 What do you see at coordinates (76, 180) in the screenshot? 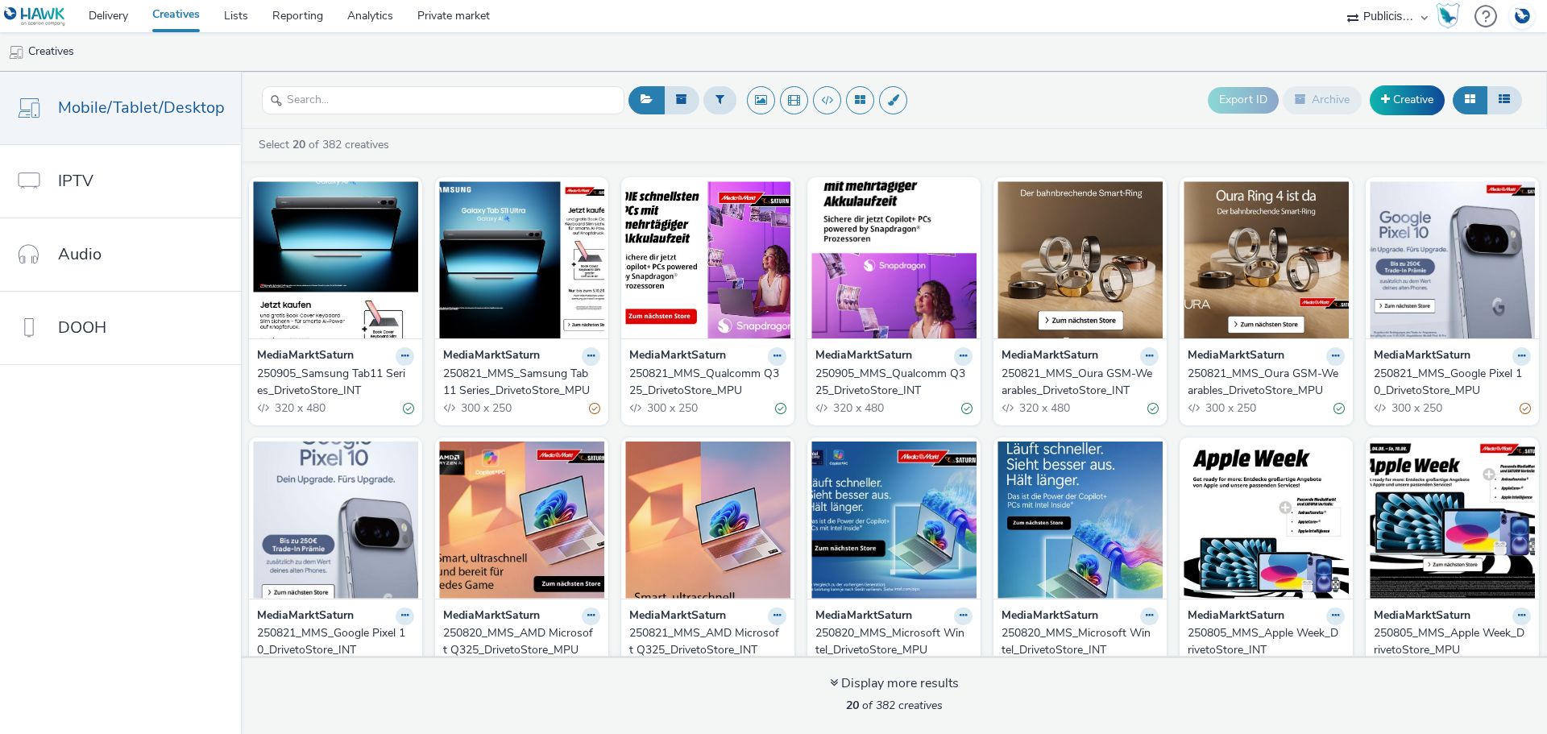
I see `span: IPTV` at bounding box center [76, 180].